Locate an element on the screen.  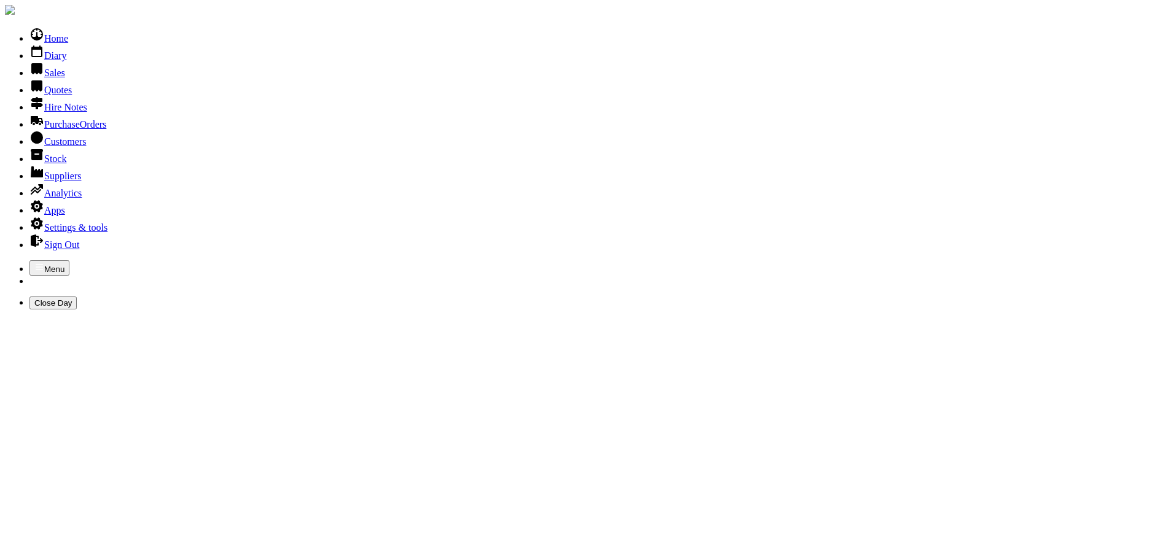
a: PurchaseOrders is located at coordinates (68, 124).